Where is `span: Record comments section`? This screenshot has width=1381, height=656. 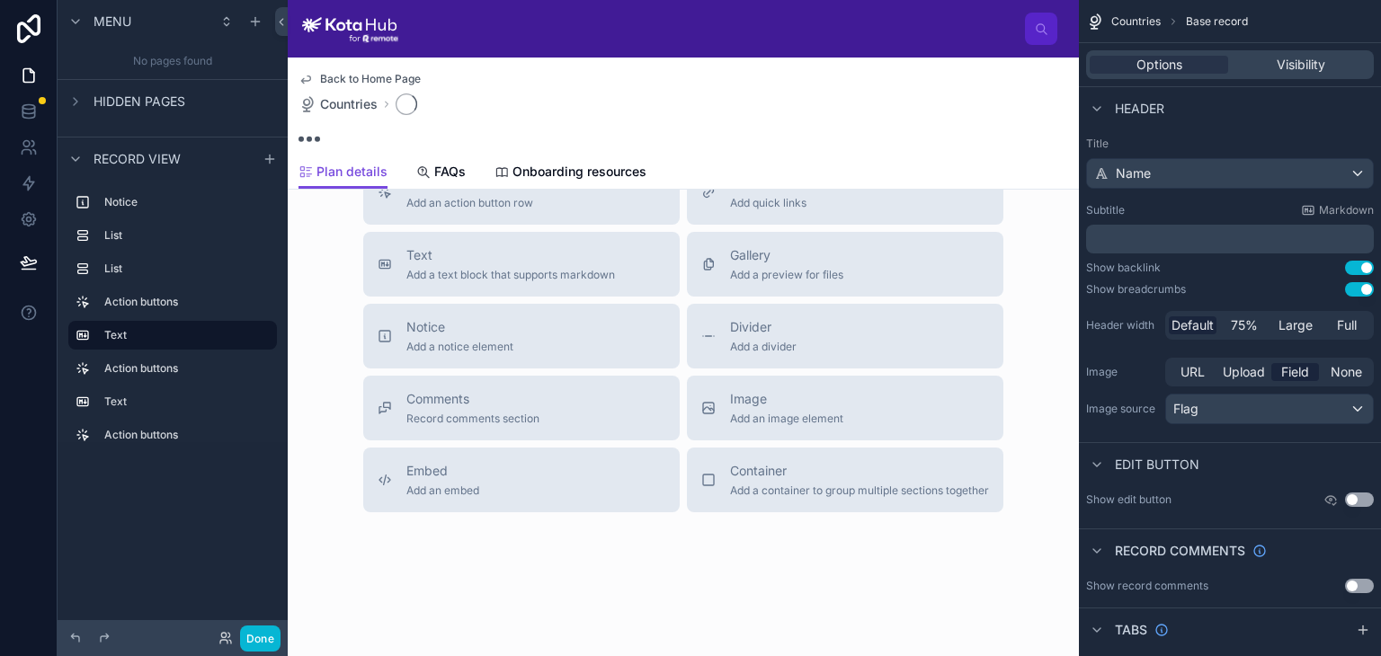
span: Record comments section is located at coordinates (473, 419).